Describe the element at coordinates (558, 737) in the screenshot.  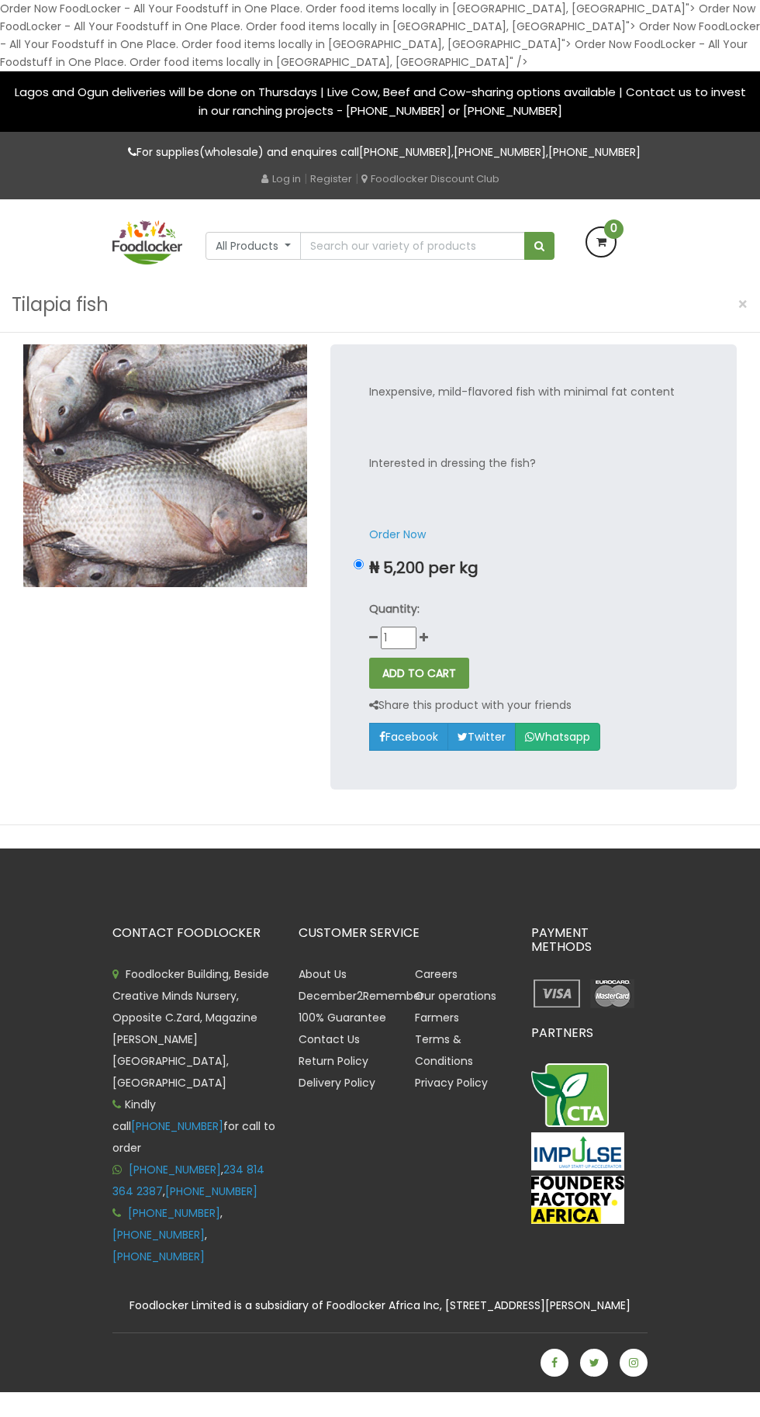
I see `a: Whatsapp` at that location.